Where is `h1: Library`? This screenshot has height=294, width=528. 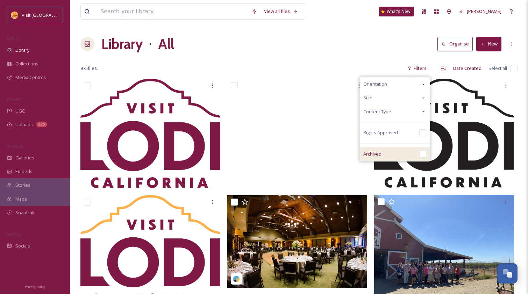
h1: Library is located at coordinates (122, 44).